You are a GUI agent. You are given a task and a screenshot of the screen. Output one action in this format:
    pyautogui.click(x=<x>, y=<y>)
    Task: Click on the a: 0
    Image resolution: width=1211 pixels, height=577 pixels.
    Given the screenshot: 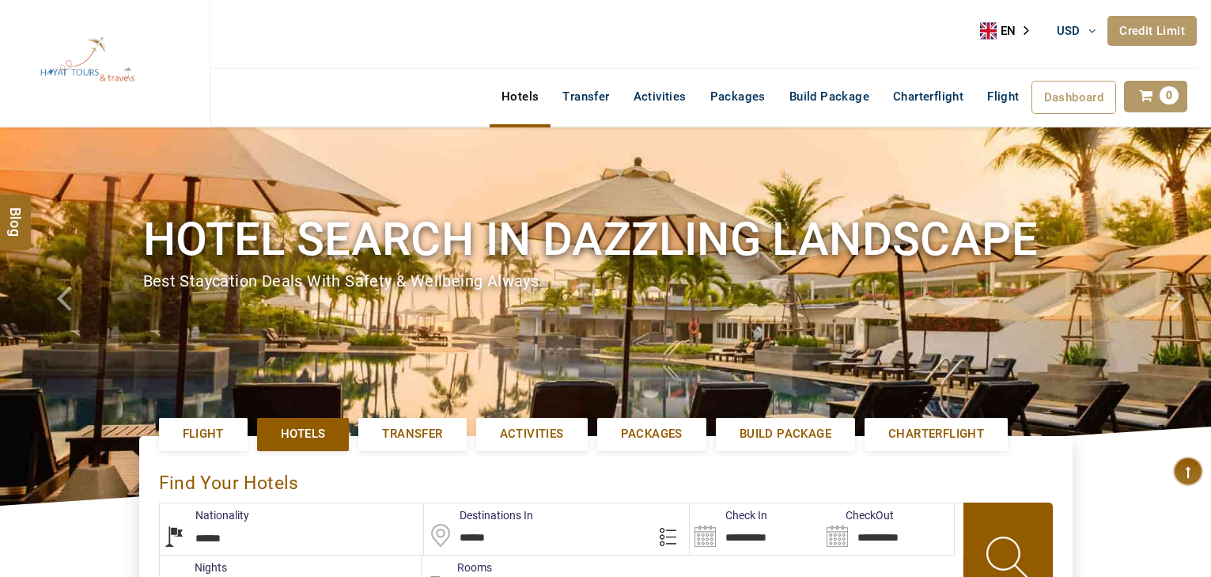 What is the action you would take?
    pyautogui.click(x=1156, y=97)
    